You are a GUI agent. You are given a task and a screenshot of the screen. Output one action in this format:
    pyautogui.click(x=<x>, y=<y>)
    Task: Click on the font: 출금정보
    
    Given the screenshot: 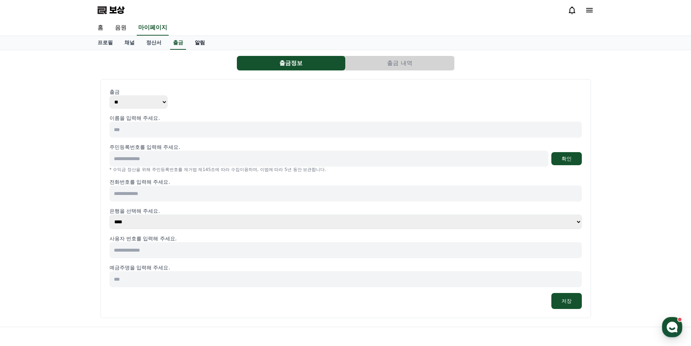 What is the action you would take?
    pyautogui.click(x=291, y=63)
    